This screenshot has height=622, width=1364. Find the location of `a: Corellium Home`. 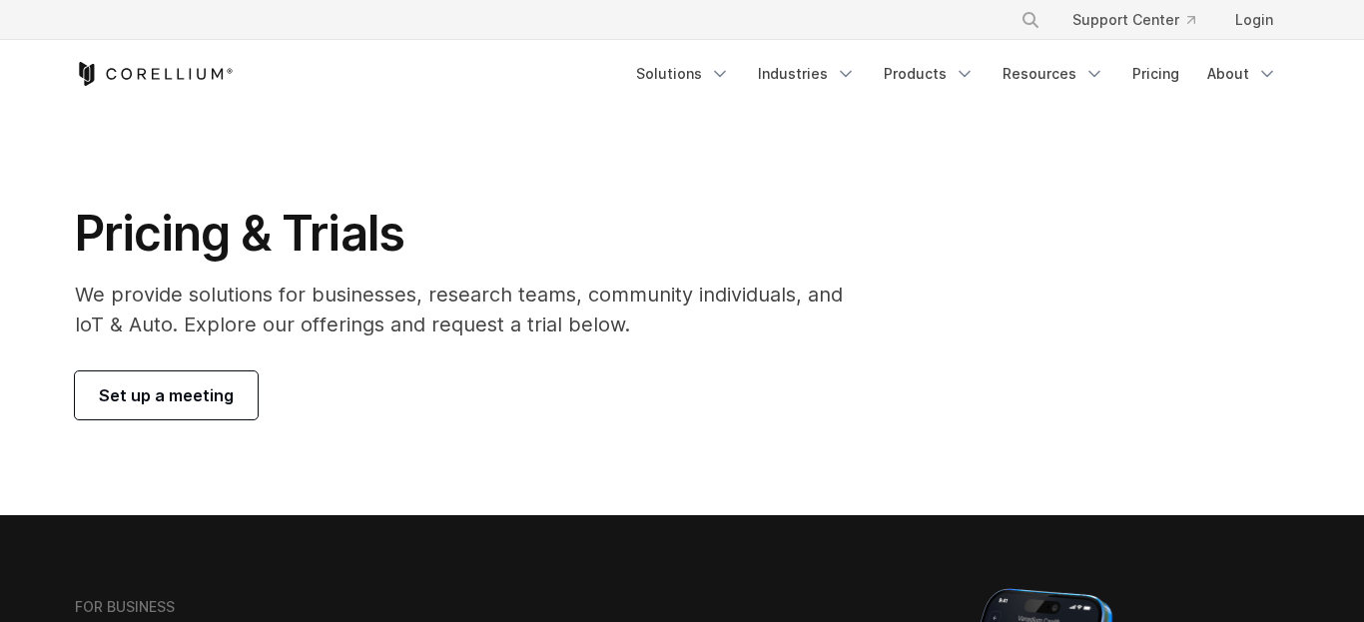

a: Corellium Home is located at coordinates (154, 74).